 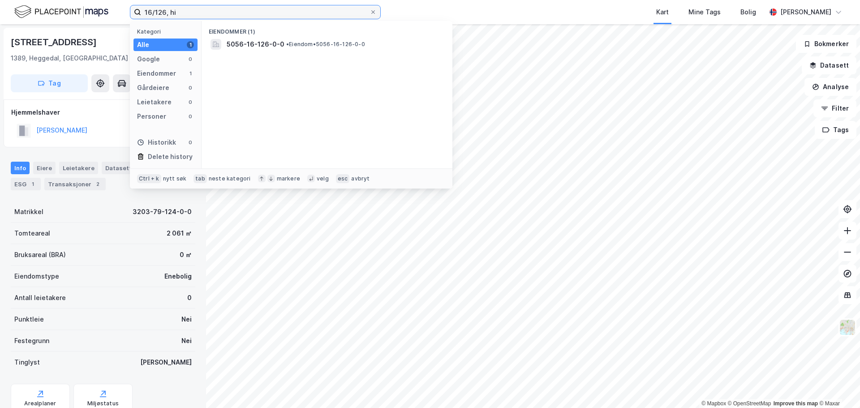 What do you see at coordinates (40, 404) in the screenshot?
I see `div: Arealplaner` at bounding box center [40, 404].